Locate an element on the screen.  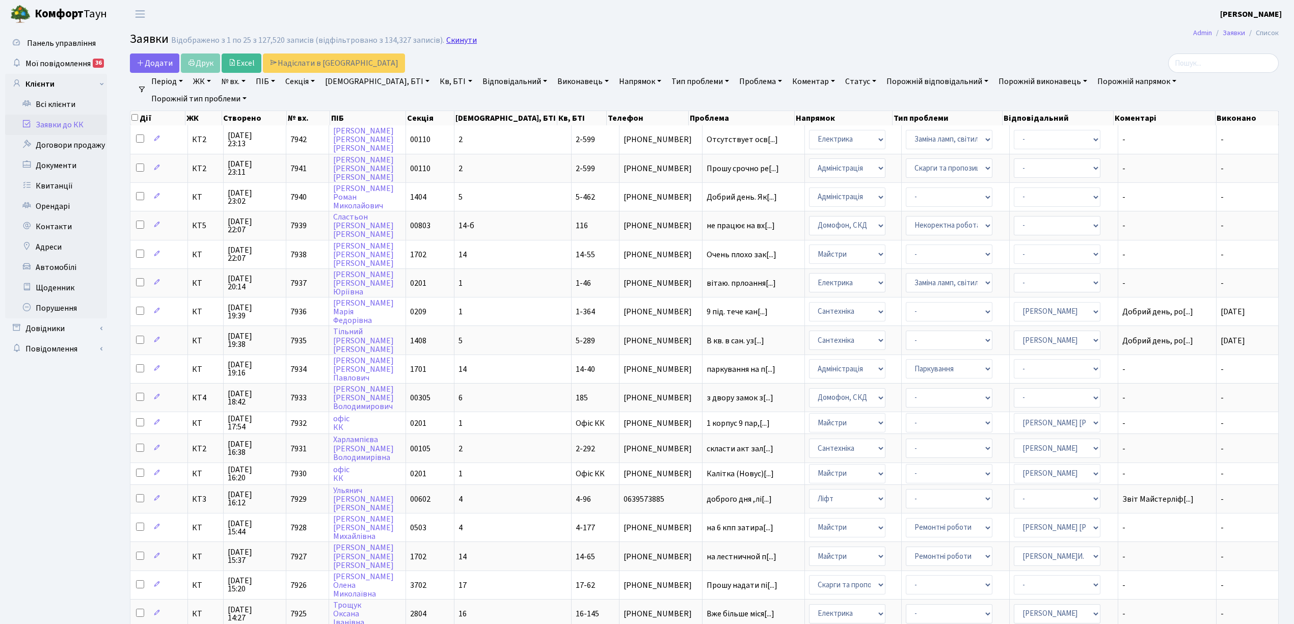
th: Тип проблеми is located at coordinates (948, 118).